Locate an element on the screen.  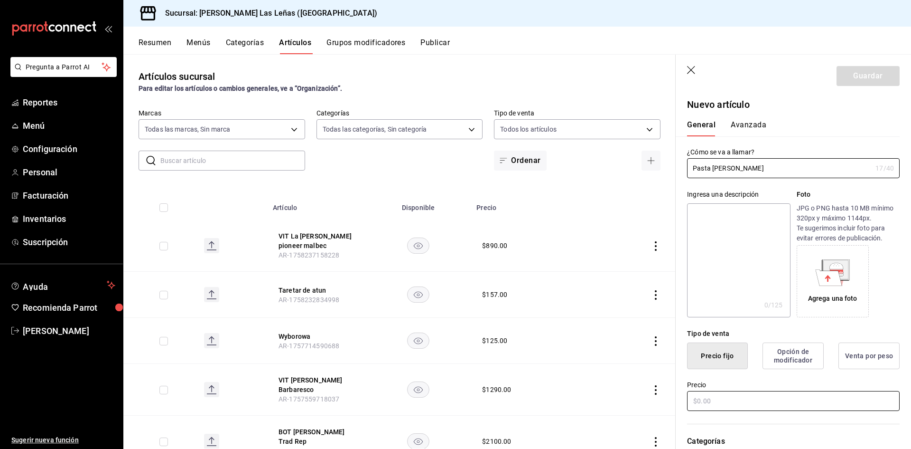
button: Avanzada is located at coordinates (749, 128).